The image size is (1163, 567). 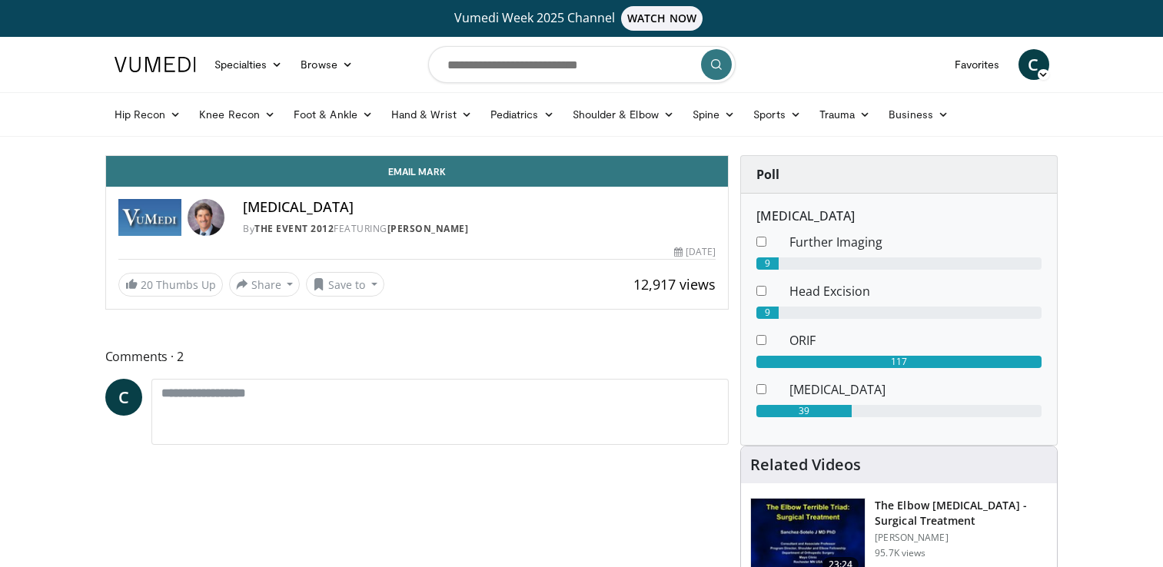 What do you see at coordinates (582, 65) in the screenshot?
I see `input: Search topics, interventions` at bounding box center [582, 65].